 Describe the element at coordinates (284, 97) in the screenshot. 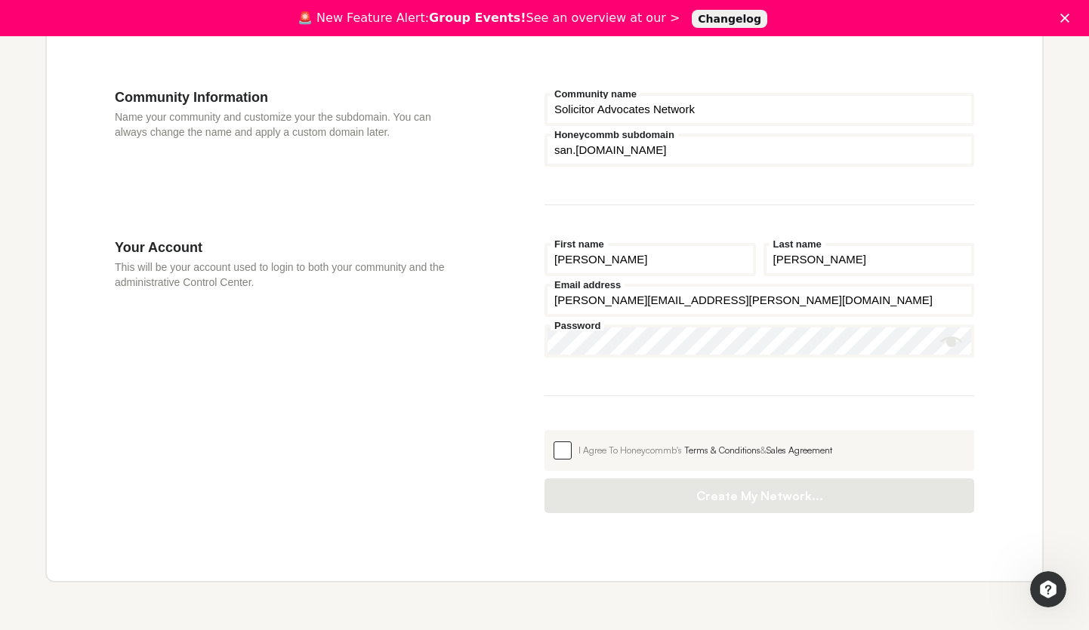

I see `h3: Community Information` at that location.